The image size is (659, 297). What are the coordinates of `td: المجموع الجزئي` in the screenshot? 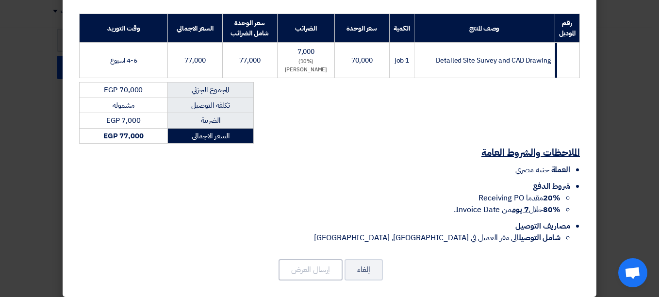 It's located at (210, 90).